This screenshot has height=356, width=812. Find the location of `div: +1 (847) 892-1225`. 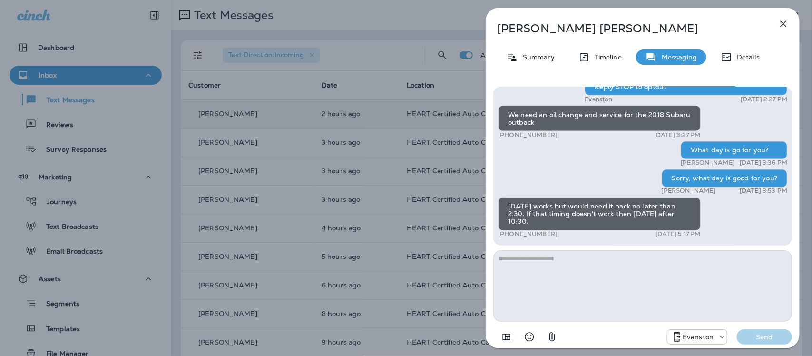

div: +1 (847) 892-1225 is located at coordinates (697, 337).